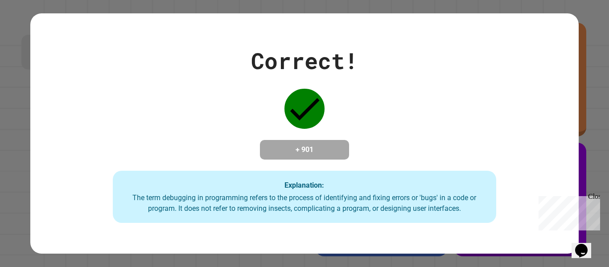 This screenshot has width=609, height=267. Describe the element at coordinates (33, 30) in the screenshot. I see `div: Chat with us now!Close` at that location.